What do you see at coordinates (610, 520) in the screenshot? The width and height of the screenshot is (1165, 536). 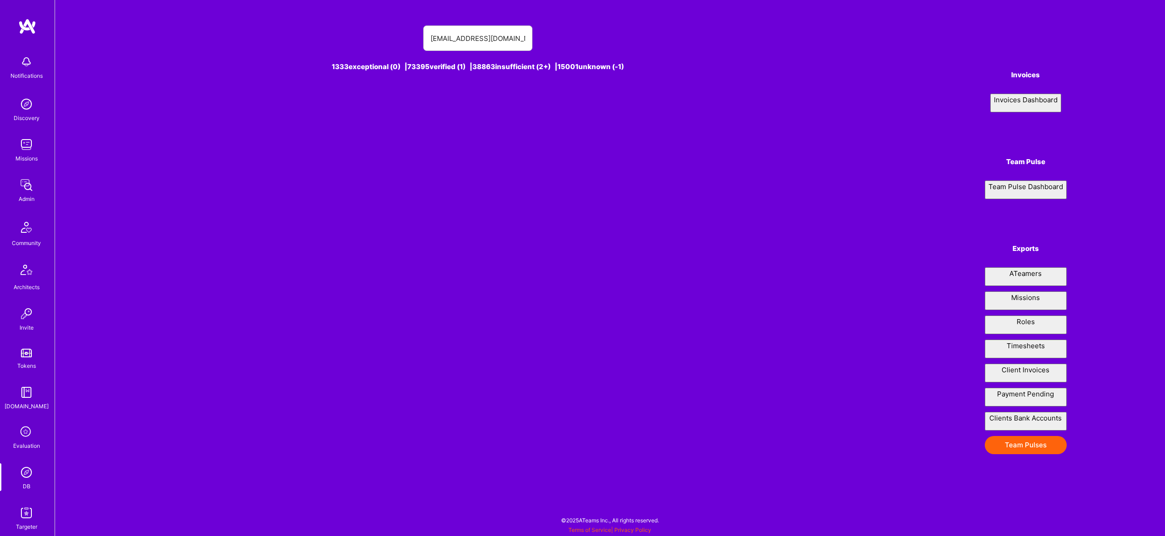 I see `div: © 2025 ATeams Inc., All rights reserved.` at bounding box center [610, 520].